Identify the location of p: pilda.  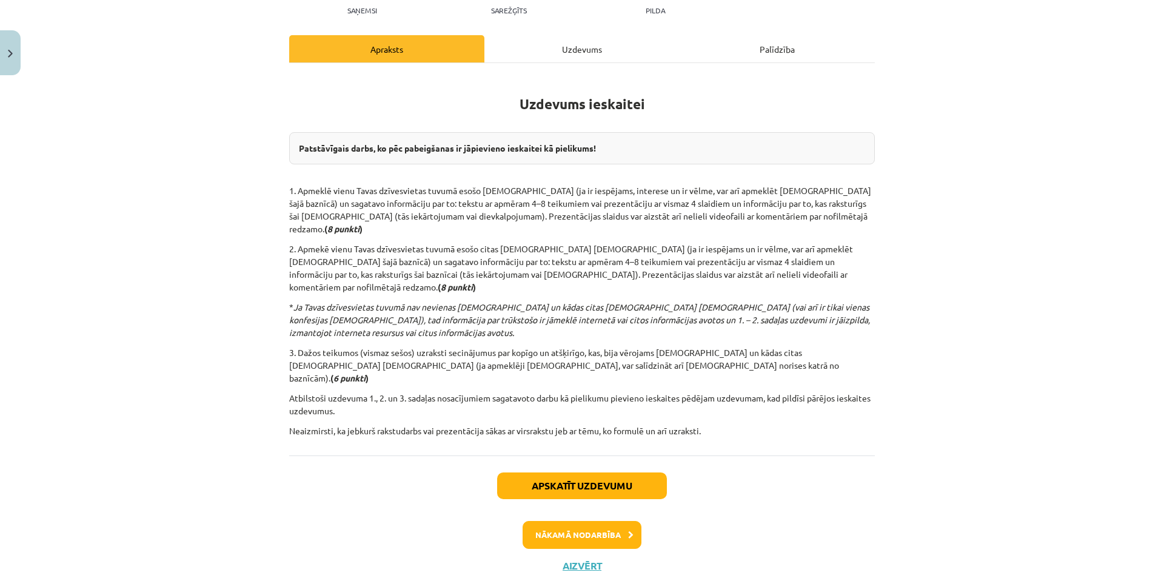
(655, 10).